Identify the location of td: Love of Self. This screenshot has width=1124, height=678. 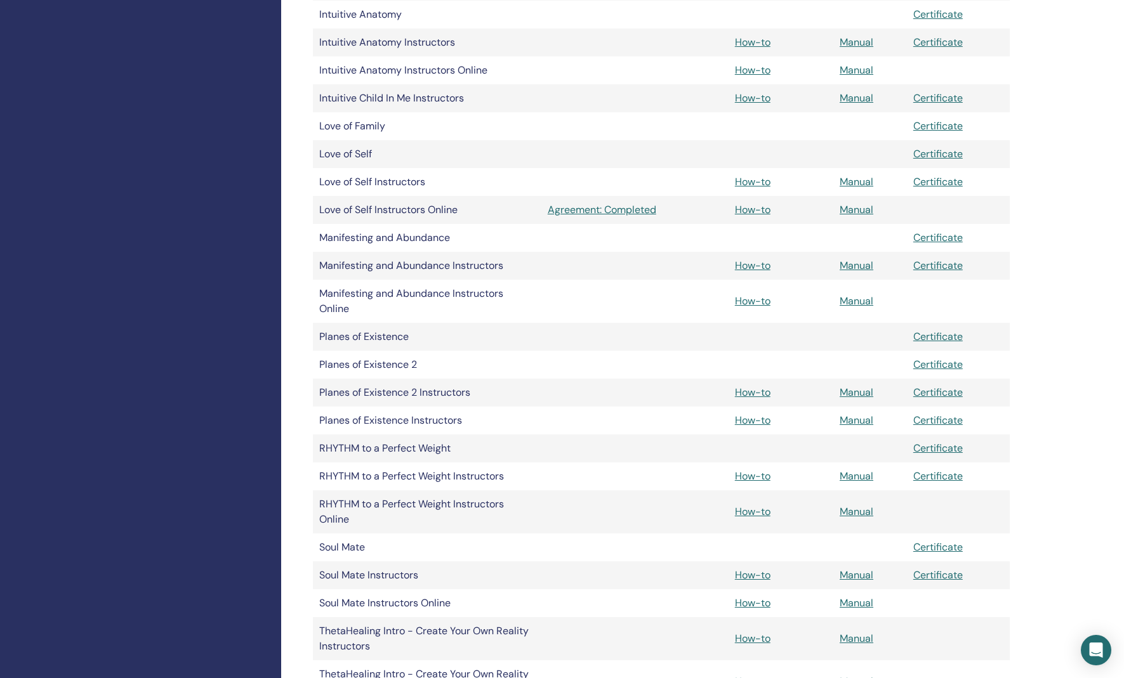
(427, 154).